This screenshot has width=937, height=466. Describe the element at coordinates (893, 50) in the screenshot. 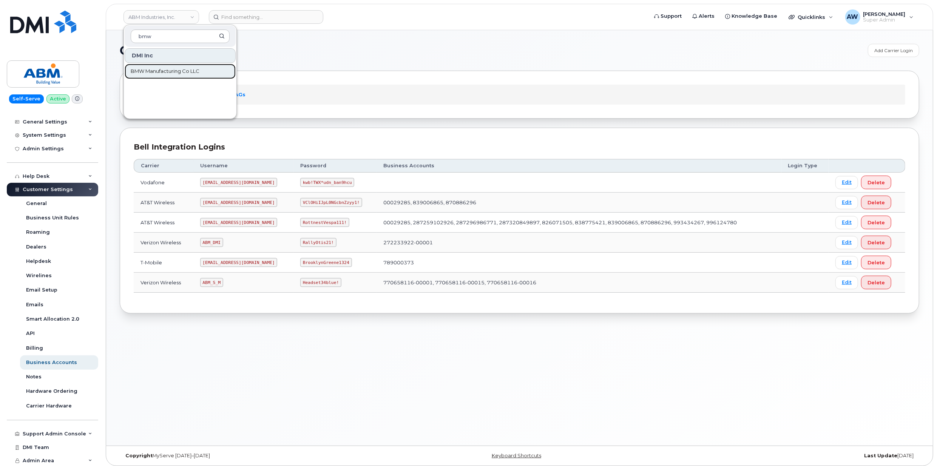

I see `a: Add Carrier Login` at that location.